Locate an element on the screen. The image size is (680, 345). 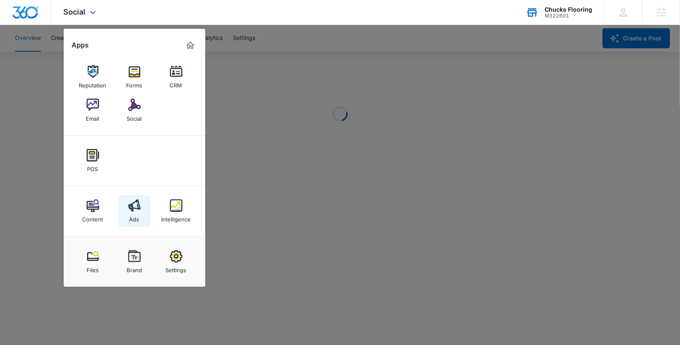
div: Reputation is located at coordinates (93, 83).